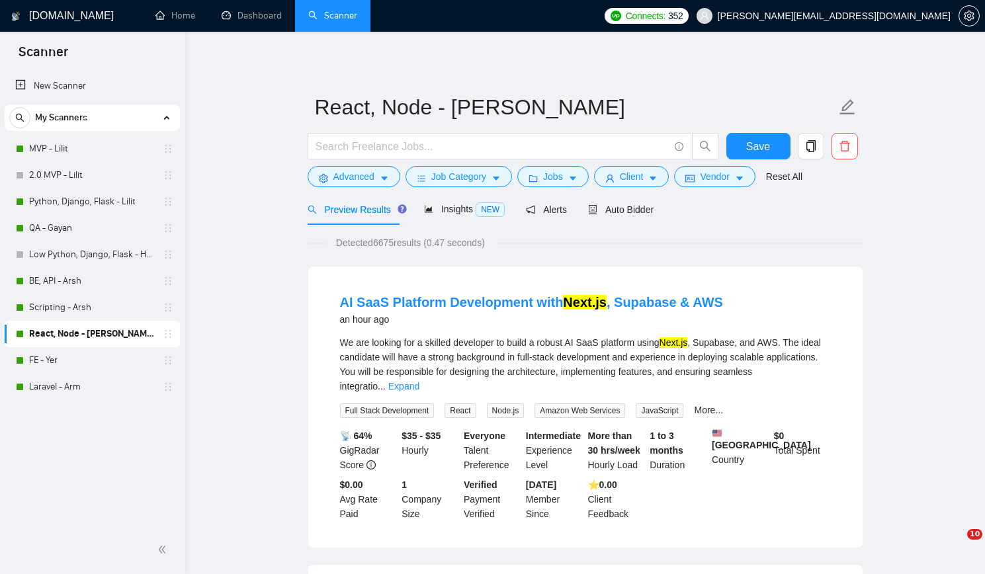 This screenshot has width=985, height=574. What do you see at coordinates (758, 146) in the screenshot?
I see `span: Save` at bounding box center [758, 146].